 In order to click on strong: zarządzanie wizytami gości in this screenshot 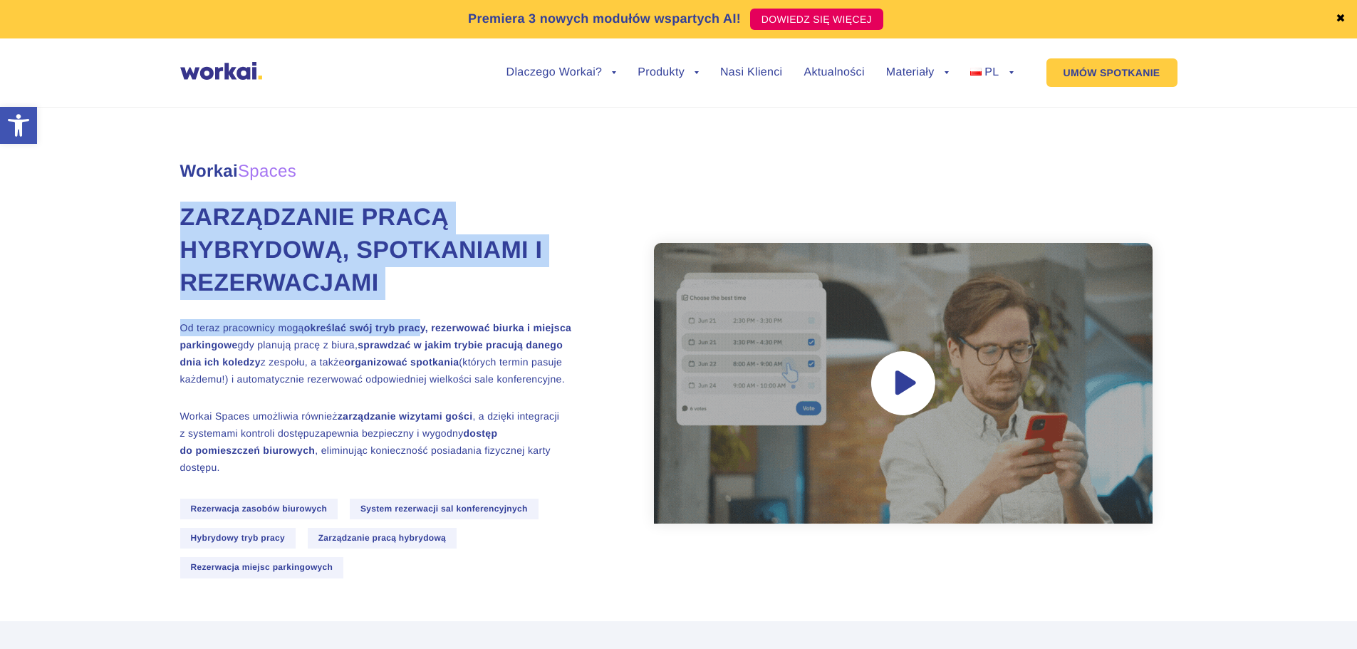, I will do `click(405, 416)`.